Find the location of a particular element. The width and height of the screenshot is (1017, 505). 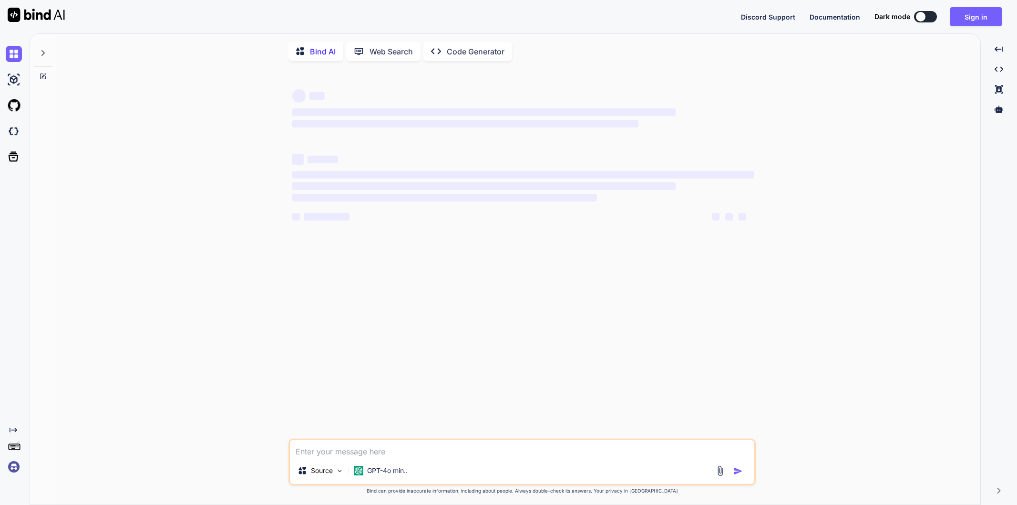

img: githubLight is located at coordinates (14, 105).